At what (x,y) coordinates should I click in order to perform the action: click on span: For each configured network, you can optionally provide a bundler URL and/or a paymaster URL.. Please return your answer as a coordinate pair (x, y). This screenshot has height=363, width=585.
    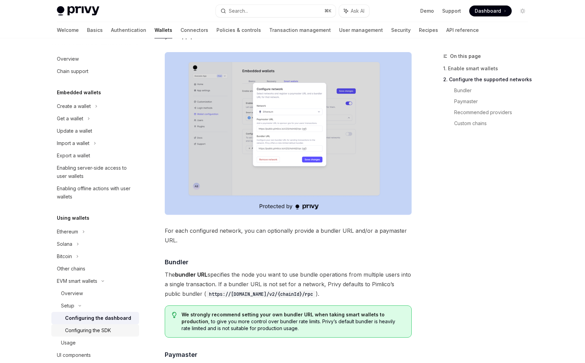
    Looking at the image, I should click on (288, 235).